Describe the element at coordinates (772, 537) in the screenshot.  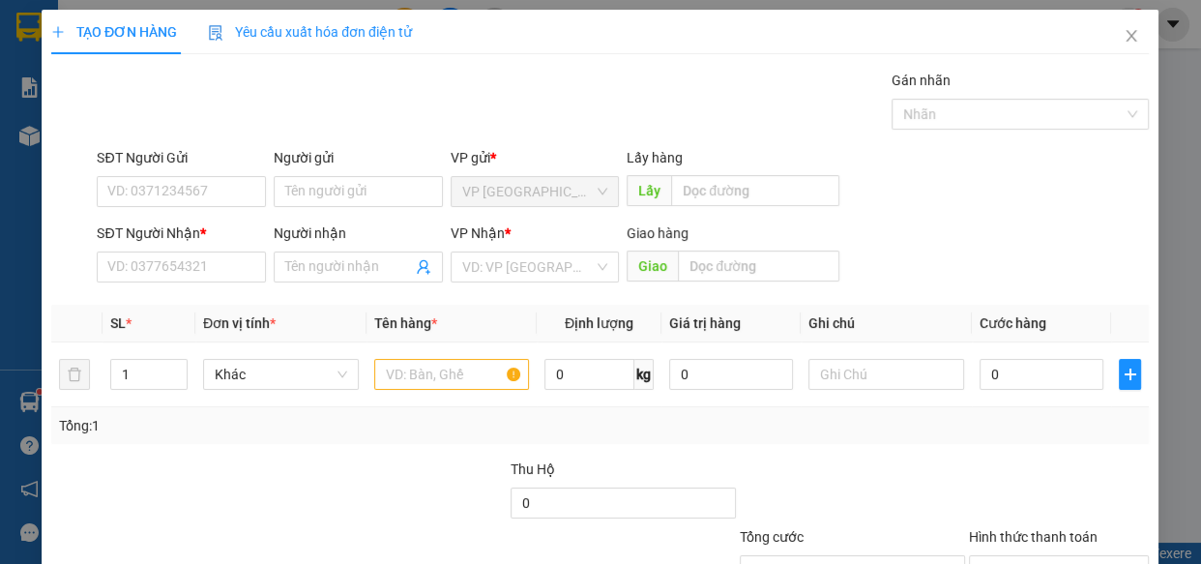
I see `span: Tổng cước` at that location.